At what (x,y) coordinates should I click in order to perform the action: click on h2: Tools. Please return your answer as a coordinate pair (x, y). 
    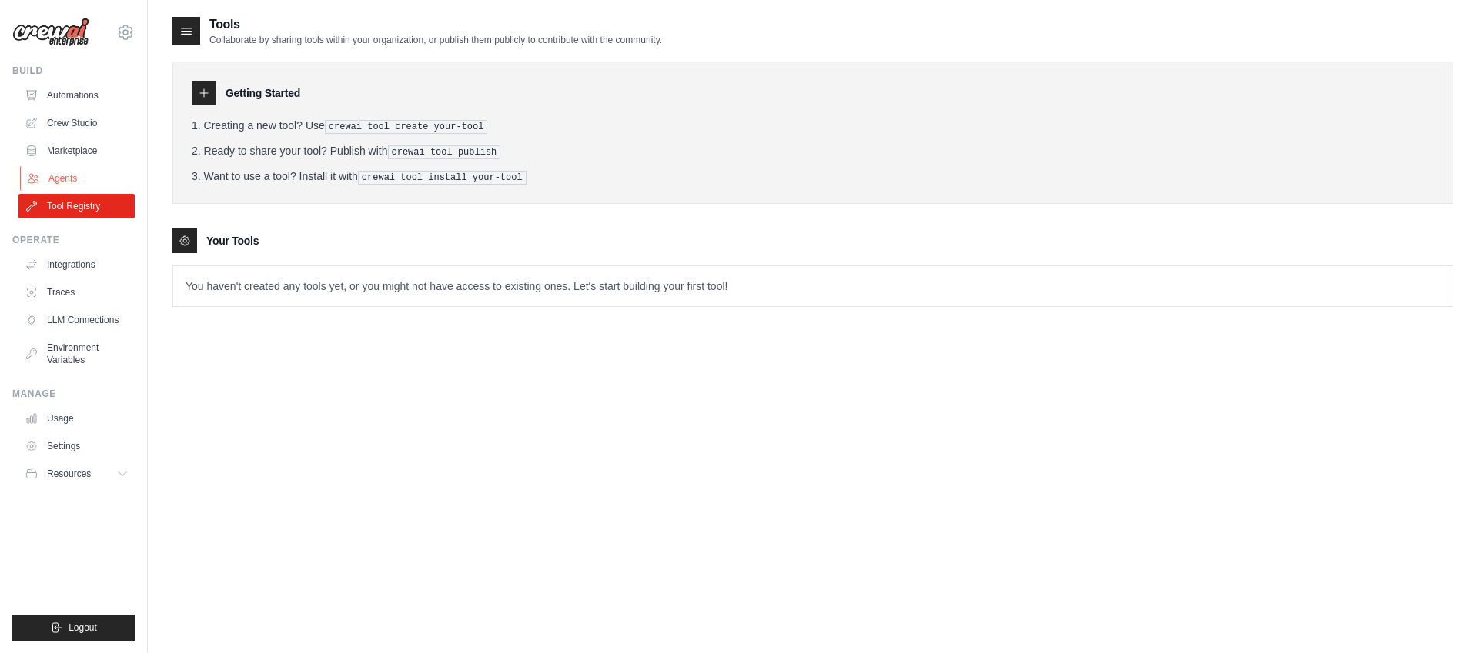
    Looking at the image, I should click on (436, 25).